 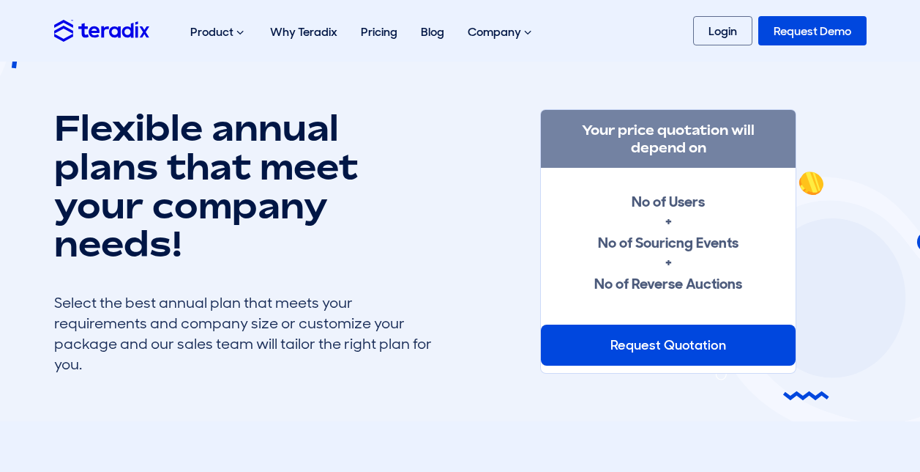 What do you see at coordinates (218, 32) in the screenshot?
I see `div: Product` at bounding box center [218, 32].